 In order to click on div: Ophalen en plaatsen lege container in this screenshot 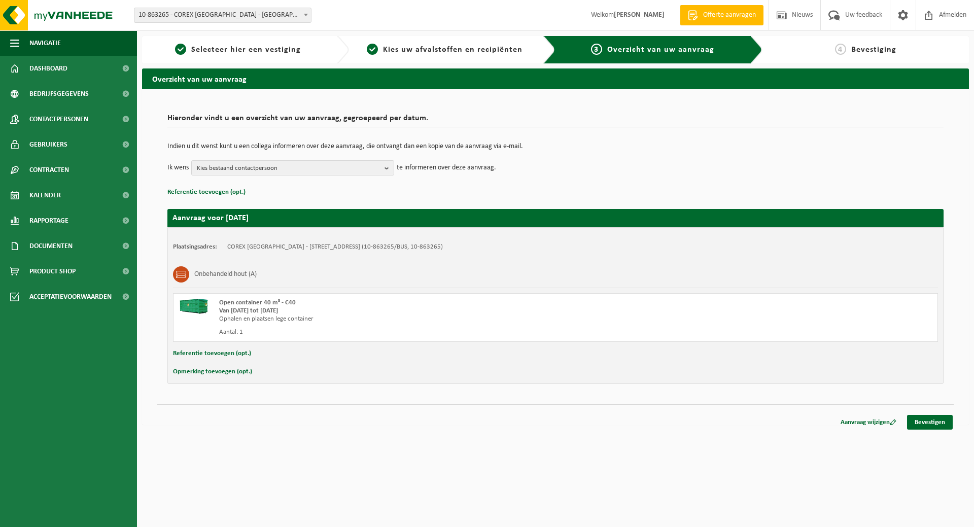, I will do `click(407, 319)`.